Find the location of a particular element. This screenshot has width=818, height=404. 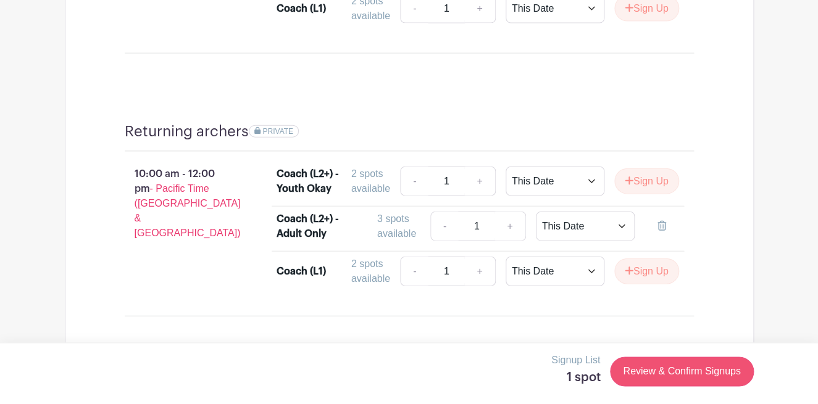

h5: 1 spot is located at coordinates (576, 378).